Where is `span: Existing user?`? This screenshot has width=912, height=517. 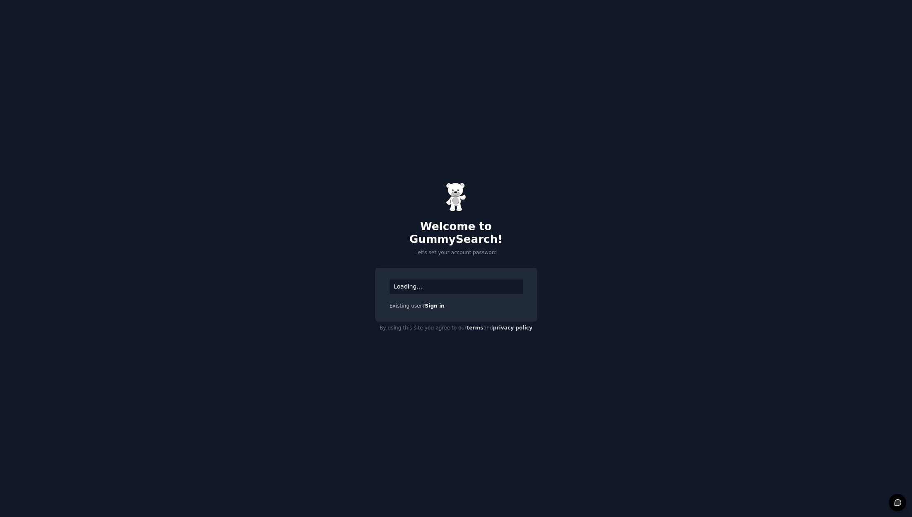 span: Existing user? is located at coordinates (407, 306).